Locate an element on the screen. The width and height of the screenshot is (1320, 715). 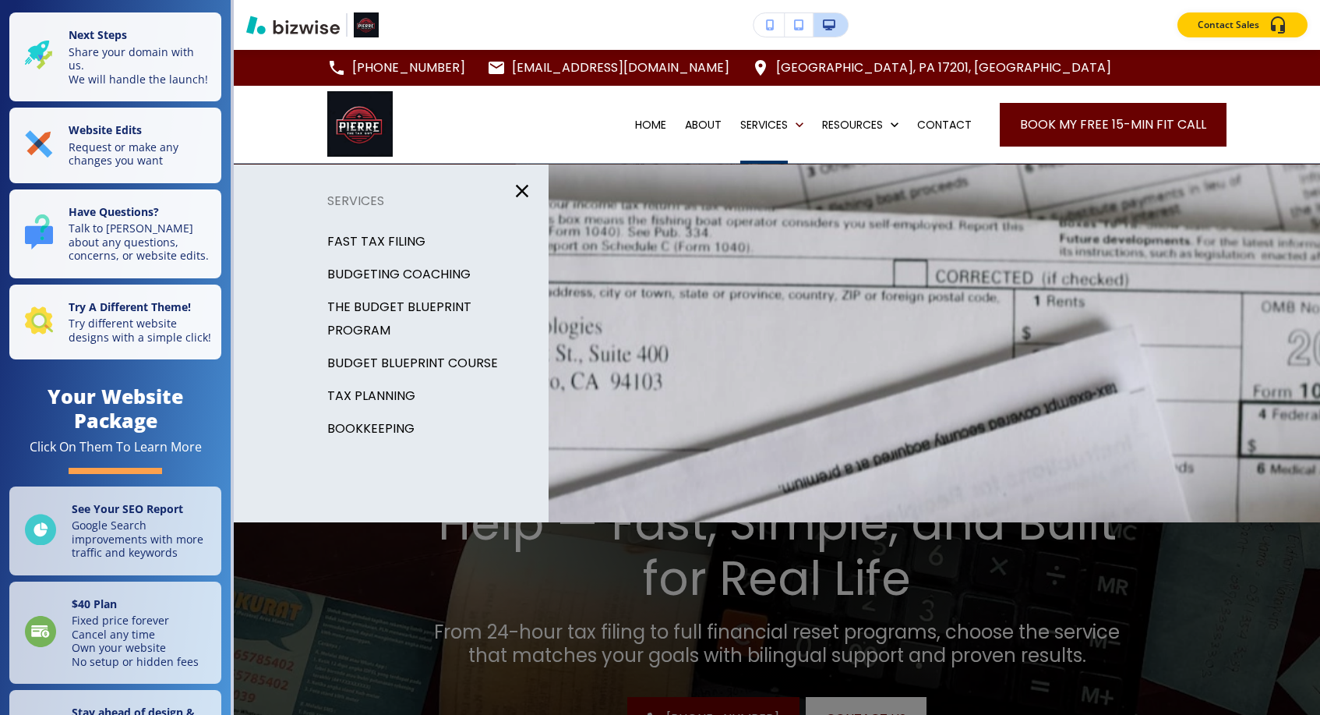
p: ABOUT is located at coordinates (703, 125).